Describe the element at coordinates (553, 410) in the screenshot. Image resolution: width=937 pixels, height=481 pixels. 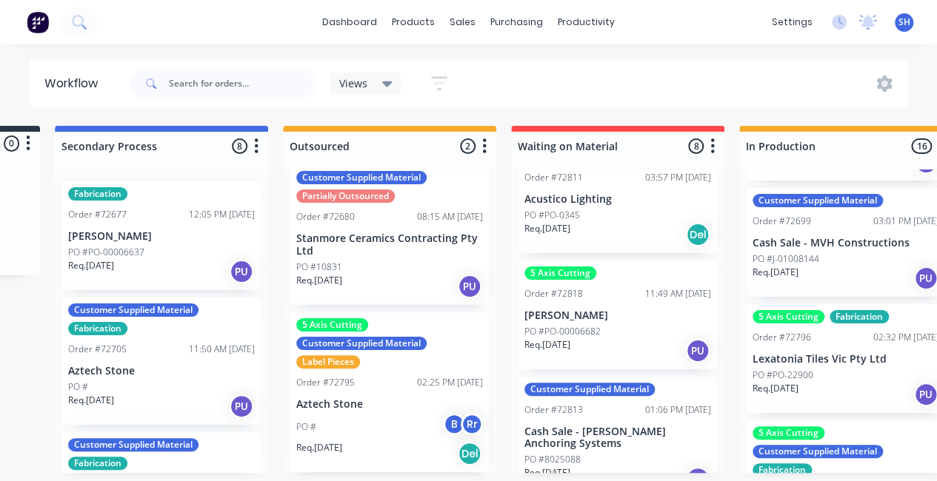
I see `div: Order #72813` at that location.